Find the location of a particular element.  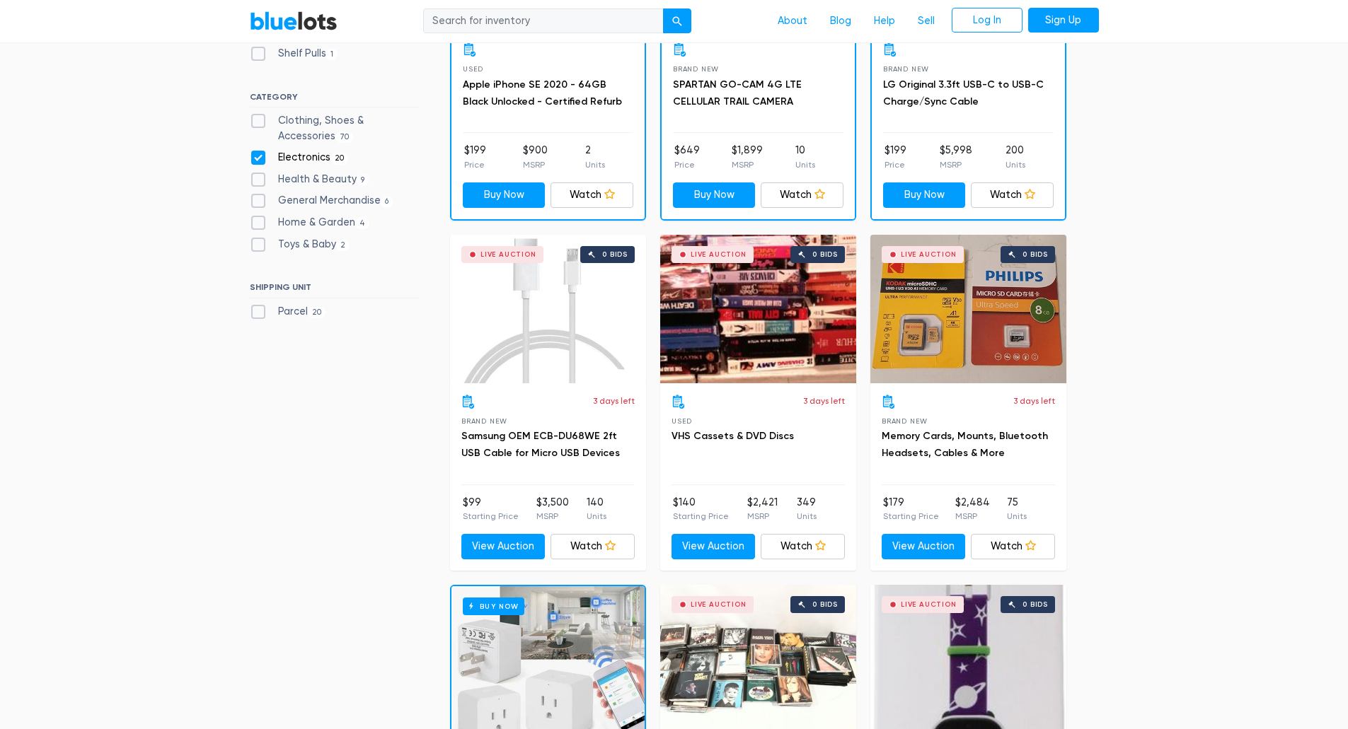

span: 6 is located at coordinates (387, 202).